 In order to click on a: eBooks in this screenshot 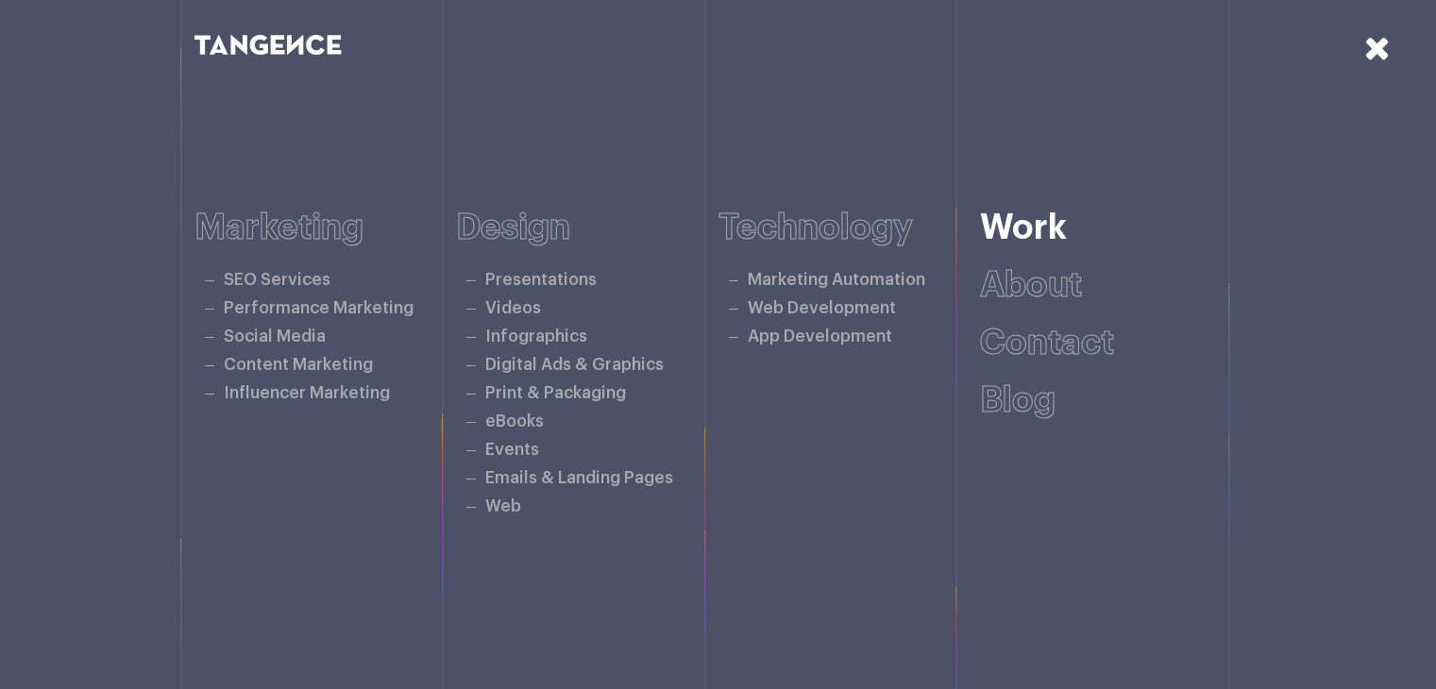, I will do `click(515, 421)`.